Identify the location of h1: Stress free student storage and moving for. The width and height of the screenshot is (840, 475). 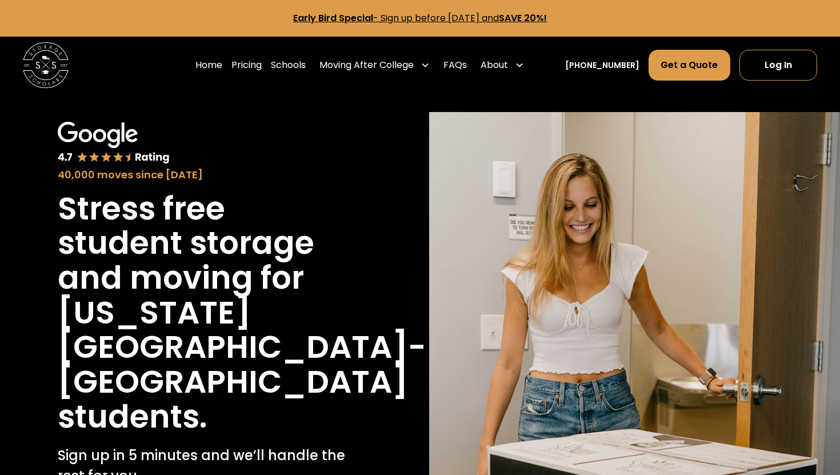
(206, 243).